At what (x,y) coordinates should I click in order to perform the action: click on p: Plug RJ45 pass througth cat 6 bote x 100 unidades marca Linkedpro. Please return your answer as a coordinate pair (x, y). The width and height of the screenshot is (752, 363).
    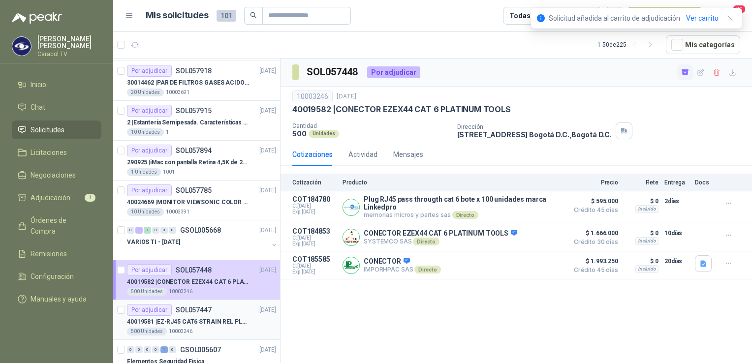
    Looking at the image, I should click on (463, 203).